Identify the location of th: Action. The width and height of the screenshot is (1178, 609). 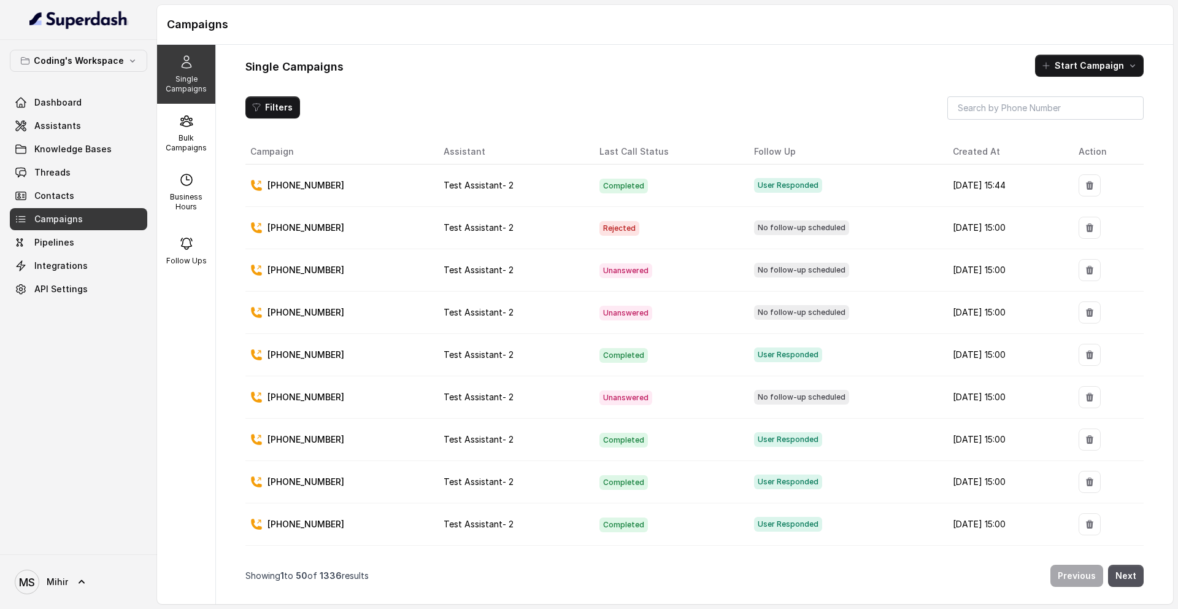
(1106, 152).